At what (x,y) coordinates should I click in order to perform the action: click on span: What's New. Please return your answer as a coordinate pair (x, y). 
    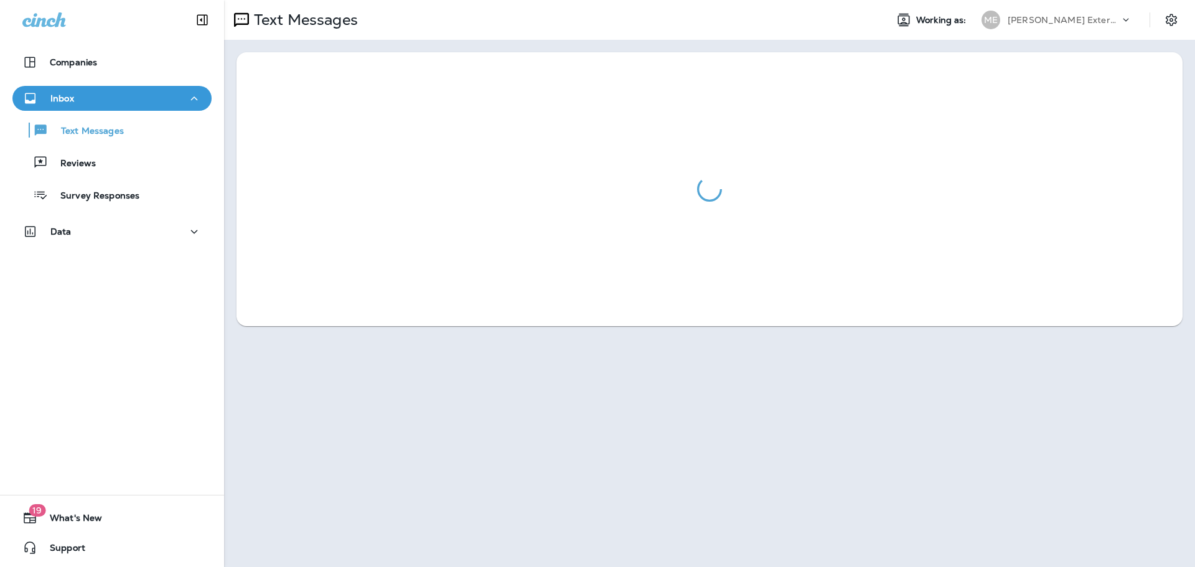
    Looking at the image, I should click on (70, 520).